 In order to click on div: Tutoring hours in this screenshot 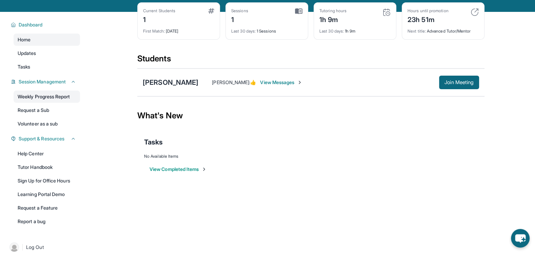, I will do `click(333, 11)`.